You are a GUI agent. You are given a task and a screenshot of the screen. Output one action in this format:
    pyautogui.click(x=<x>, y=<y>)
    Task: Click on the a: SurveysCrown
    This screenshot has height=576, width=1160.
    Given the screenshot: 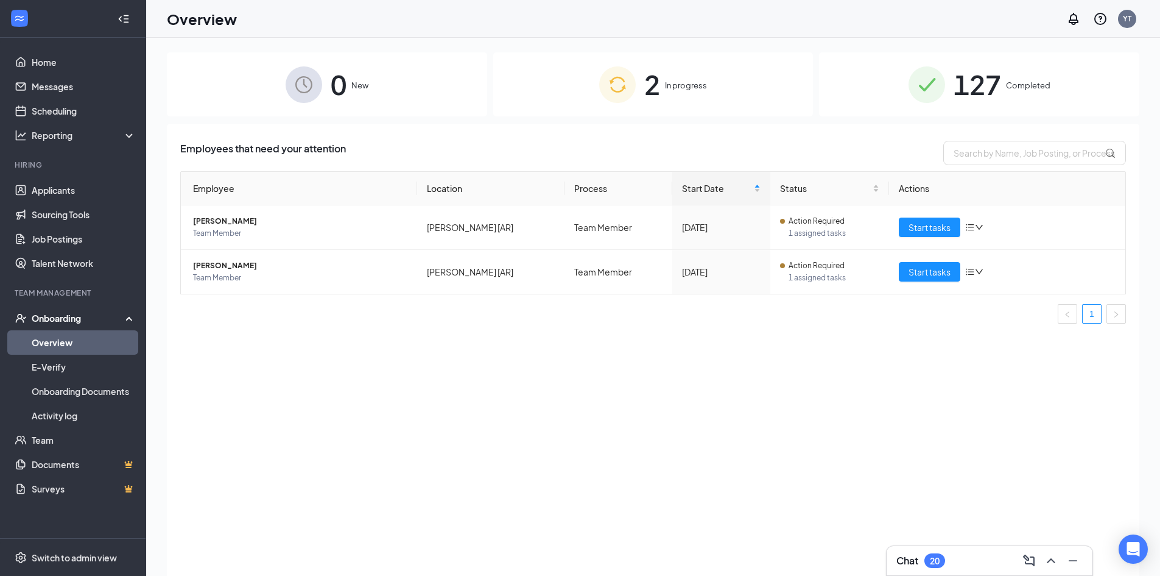 What is the action you would take?
    pyautogui.click(x=83, y=488)
    